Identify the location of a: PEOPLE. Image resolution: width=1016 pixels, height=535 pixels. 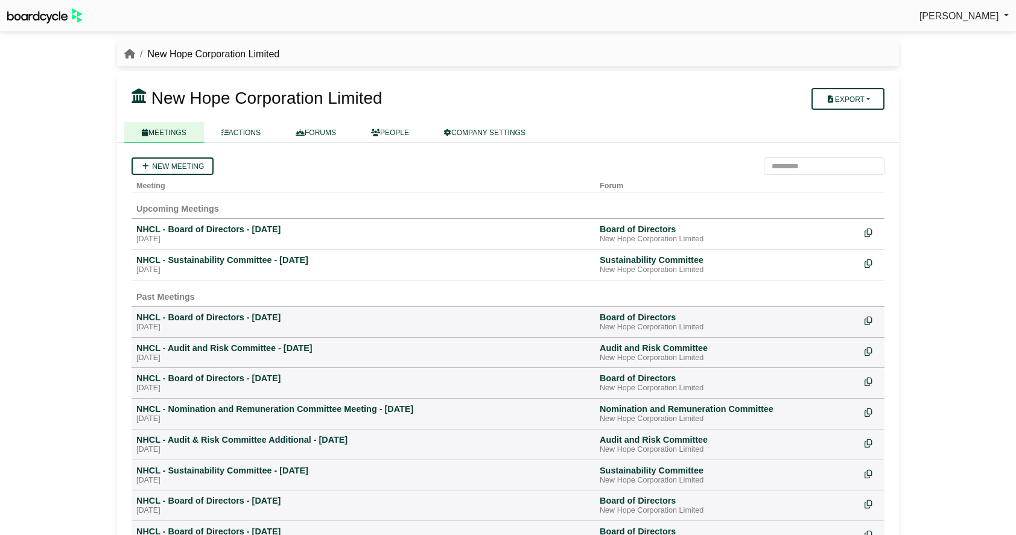
(390, 132).